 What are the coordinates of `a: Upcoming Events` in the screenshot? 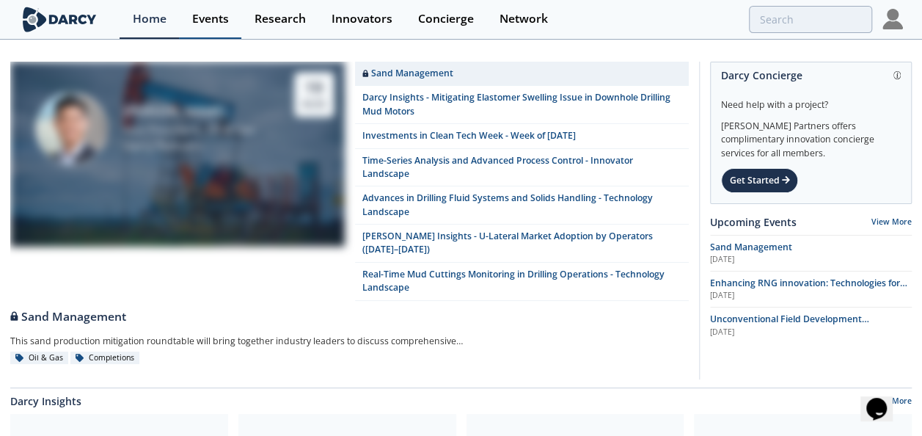 It's located at (753, 222).